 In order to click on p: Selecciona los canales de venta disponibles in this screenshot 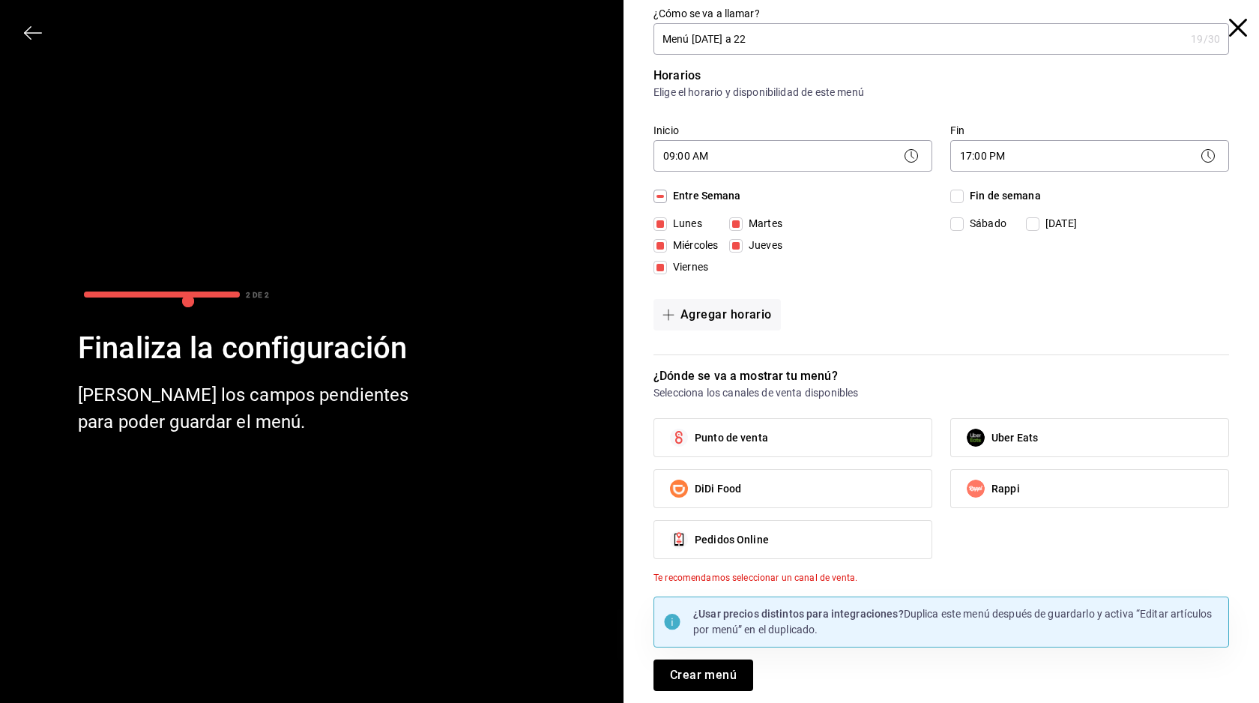, I will do `click(941, 393)`.